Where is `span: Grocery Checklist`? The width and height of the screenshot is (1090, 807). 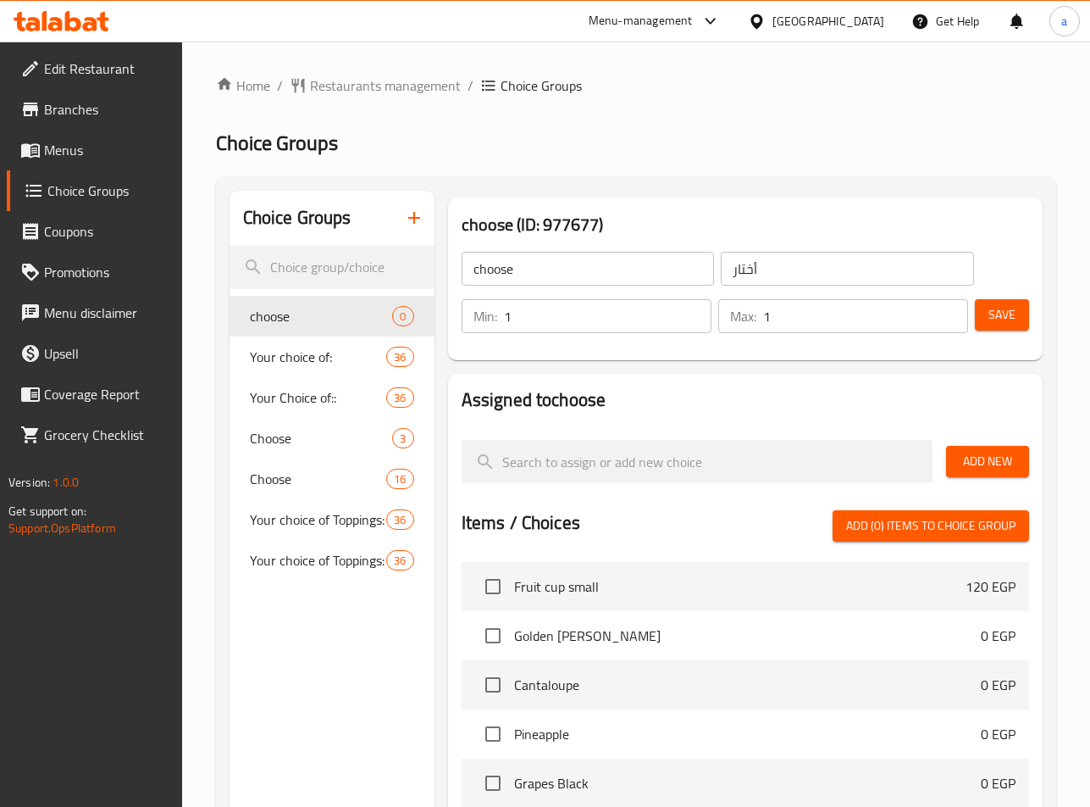
span: Grocery Checklist is located at coordinates (106, 435).